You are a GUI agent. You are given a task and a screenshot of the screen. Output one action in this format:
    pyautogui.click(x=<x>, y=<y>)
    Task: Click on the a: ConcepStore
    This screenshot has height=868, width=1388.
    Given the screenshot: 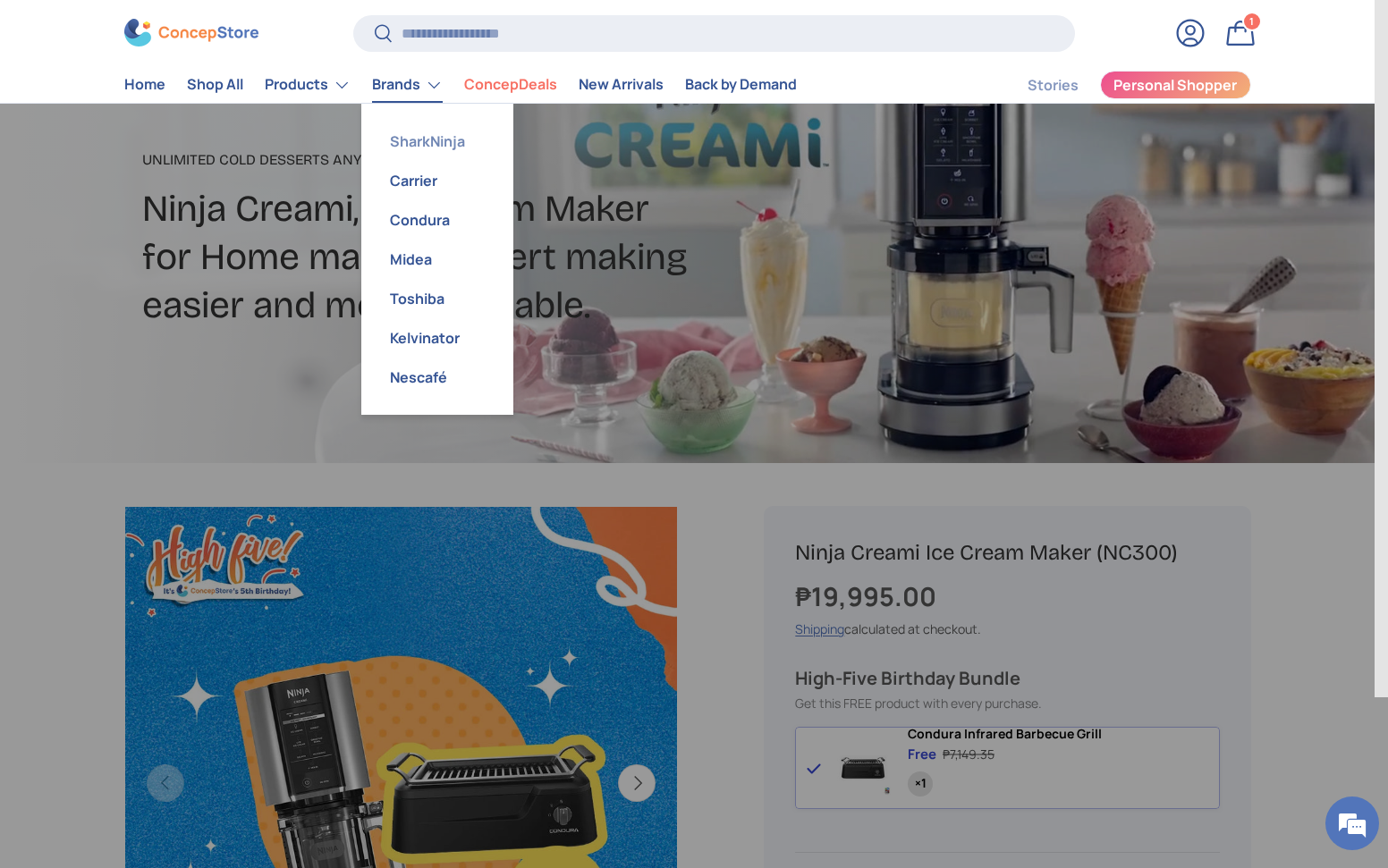 What is the action you would take?
    pyautogui.click(x=192, y=33)
    